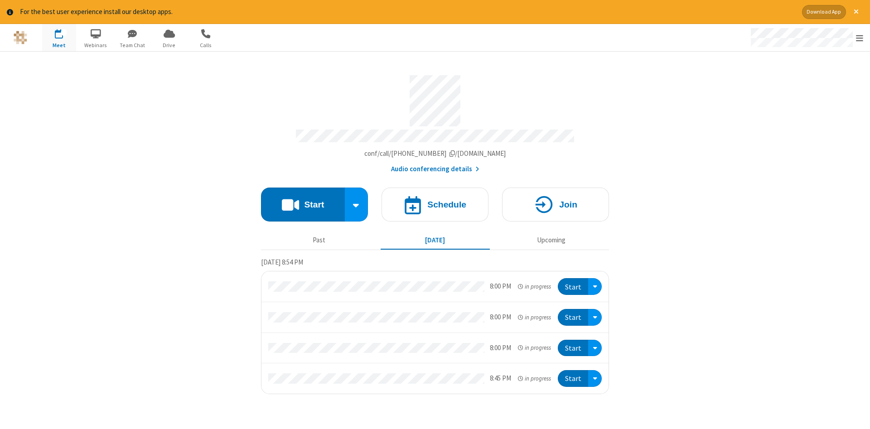  Describe the element at coordinates (435, 121) in the screenshot. I see `section: Account details` at that location.